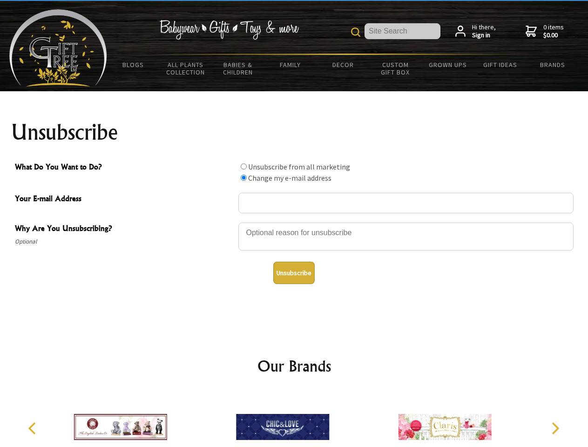 The width and height of the screenshot is (588, 447). I want to click on a: 0 items$0.00, so click(545, 31).